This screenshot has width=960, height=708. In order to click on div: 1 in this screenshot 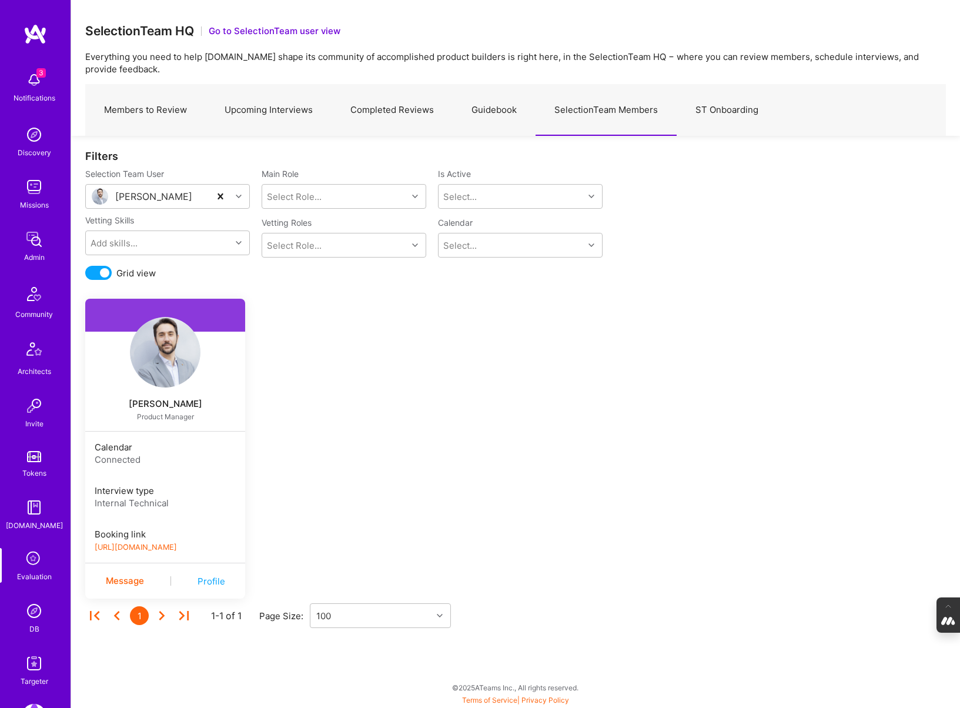, I will do `click(139, 616)`.